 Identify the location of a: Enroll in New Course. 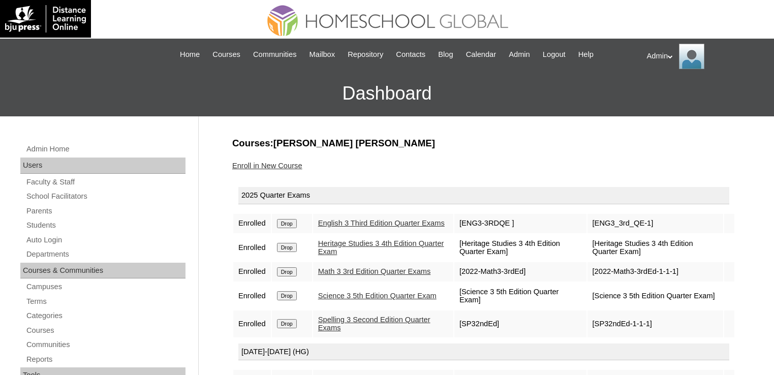
(267, 166).